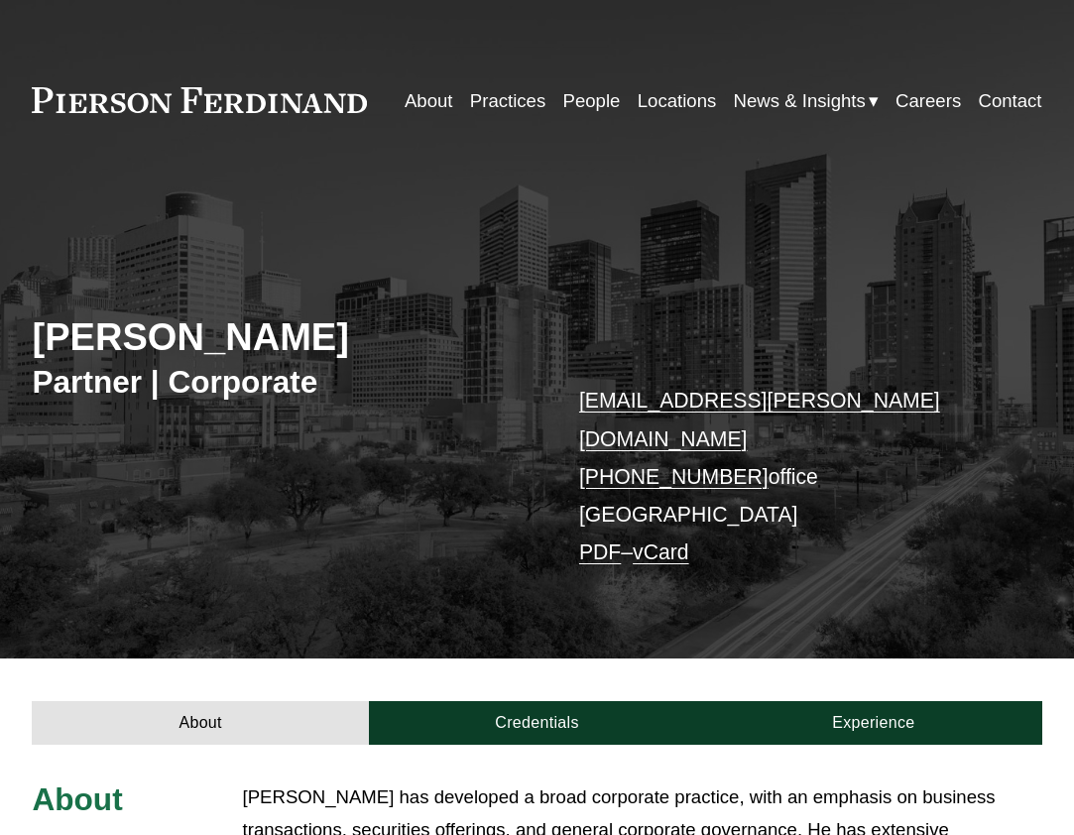 This screenshot has height=835, width=1074. I want to click on h3: Partner | Corporate, so click(284, 382).